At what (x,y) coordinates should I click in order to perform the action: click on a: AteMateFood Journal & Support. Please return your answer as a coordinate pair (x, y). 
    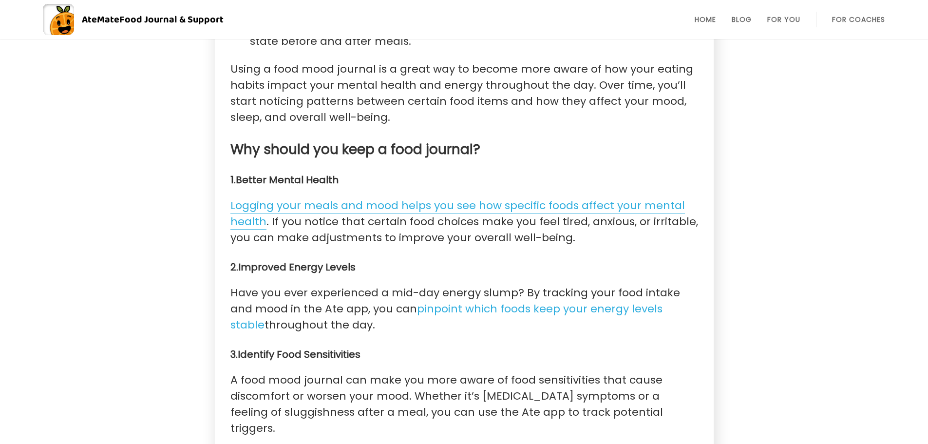
    Looking at the image, I should click on (464, 19).